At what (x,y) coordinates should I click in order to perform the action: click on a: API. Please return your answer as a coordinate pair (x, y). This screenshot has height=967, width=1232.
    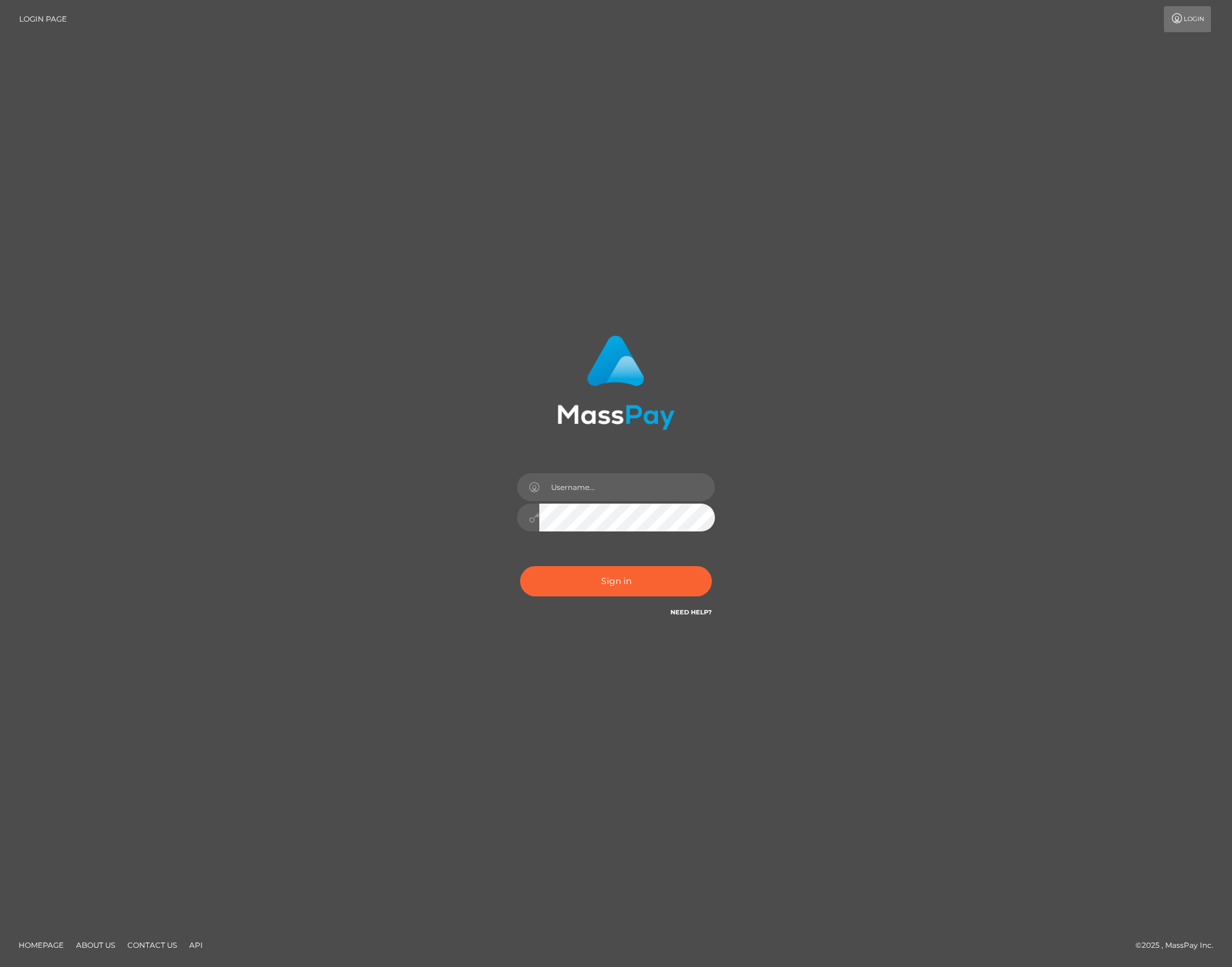
    Looking at the image, I should click on (196, 945).